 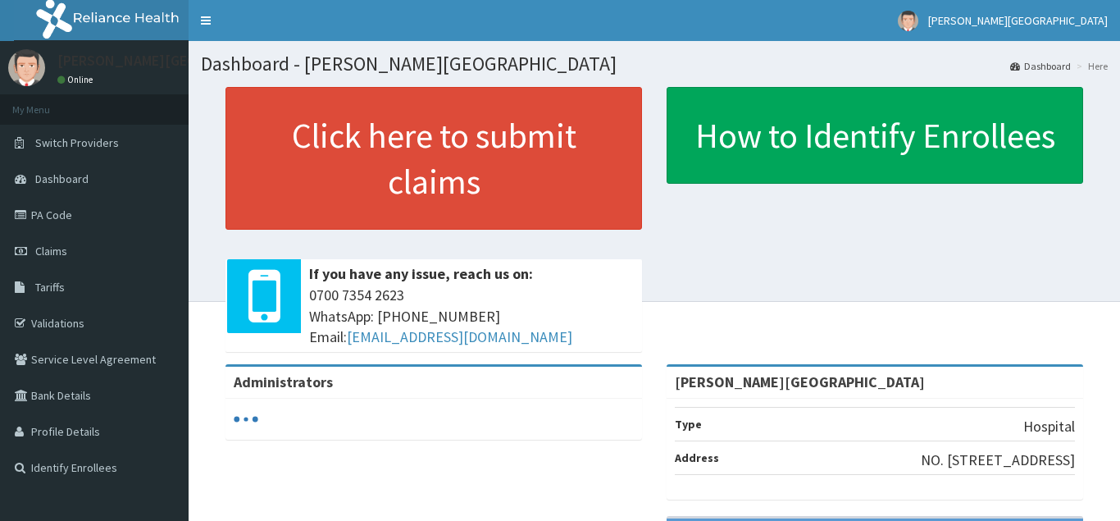 I want to click on span: Claims, so click(x=51, y=251).